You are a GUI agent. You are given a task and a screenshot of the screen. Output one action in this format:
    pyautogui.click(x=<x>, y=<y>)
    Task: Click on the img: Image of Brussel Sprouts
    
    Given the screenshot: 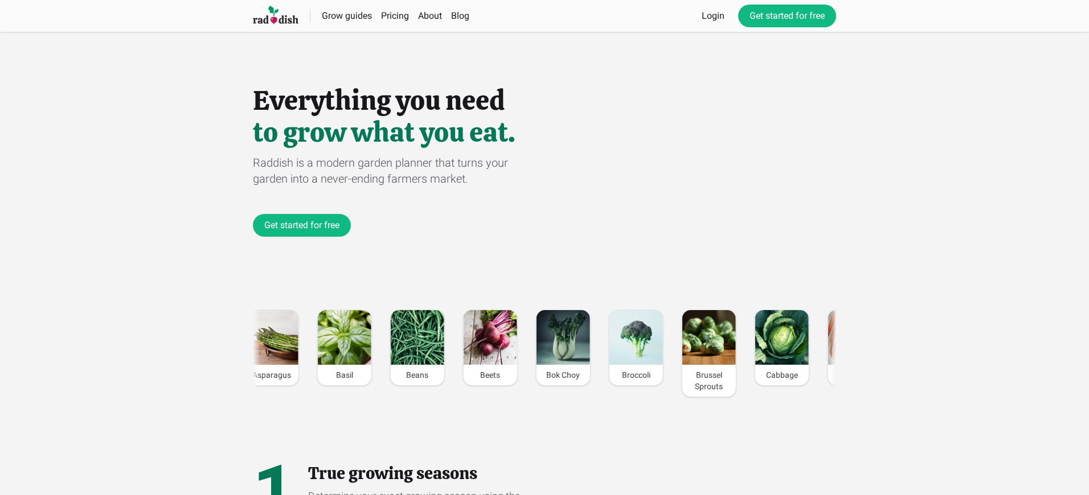 What is the action you would take?
    pyautogui.click(x=709, y=338)
    